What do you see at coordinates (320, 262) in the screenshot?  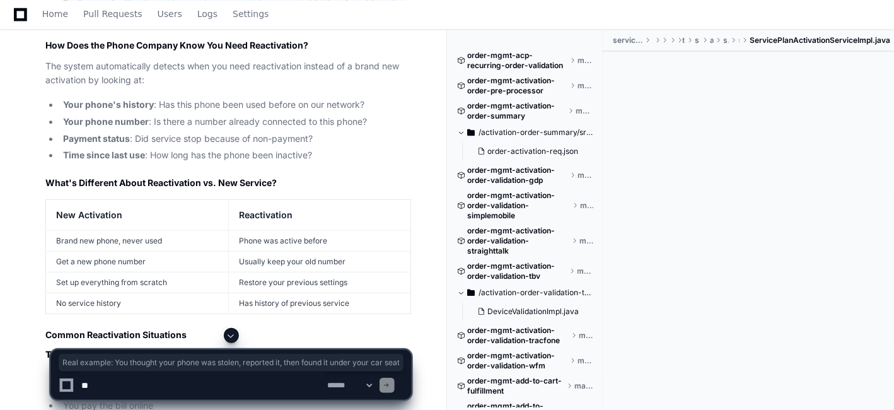 I see `td: Usually keep your old number` at bounding box center [320, 262].